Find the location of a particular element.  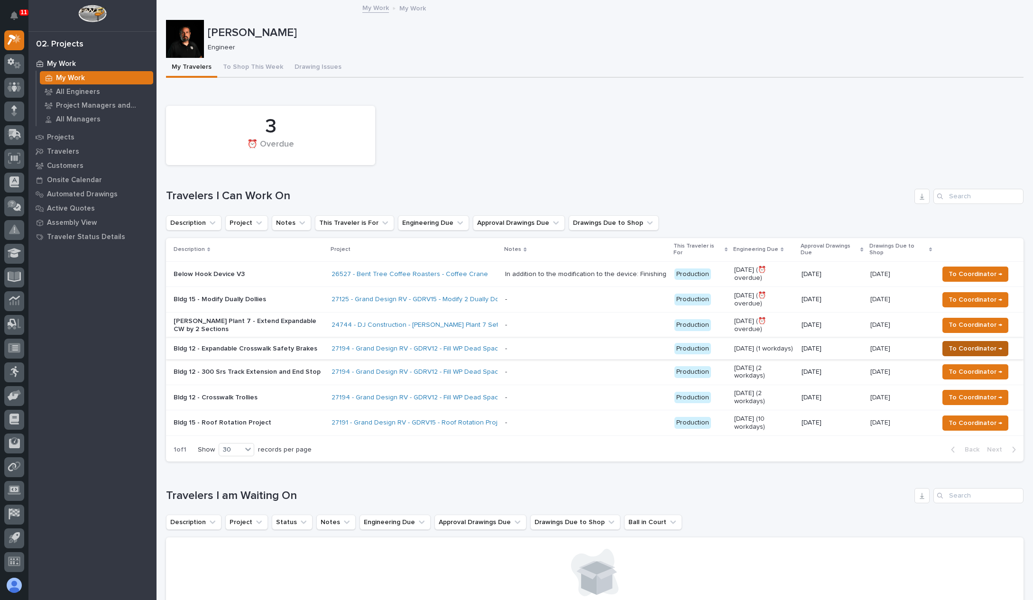

a: Active Quotes is located at coordinates (93, 208).